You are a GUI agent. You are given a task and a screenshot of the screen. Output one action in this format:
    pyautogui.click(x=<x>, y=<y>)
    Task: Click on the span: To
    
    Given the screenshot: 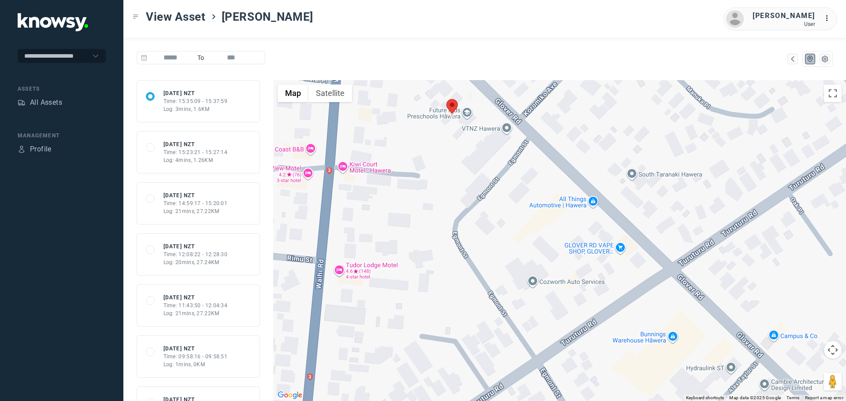 What is the action you would take?
    pyautogui.click(x=201, y=58)
    